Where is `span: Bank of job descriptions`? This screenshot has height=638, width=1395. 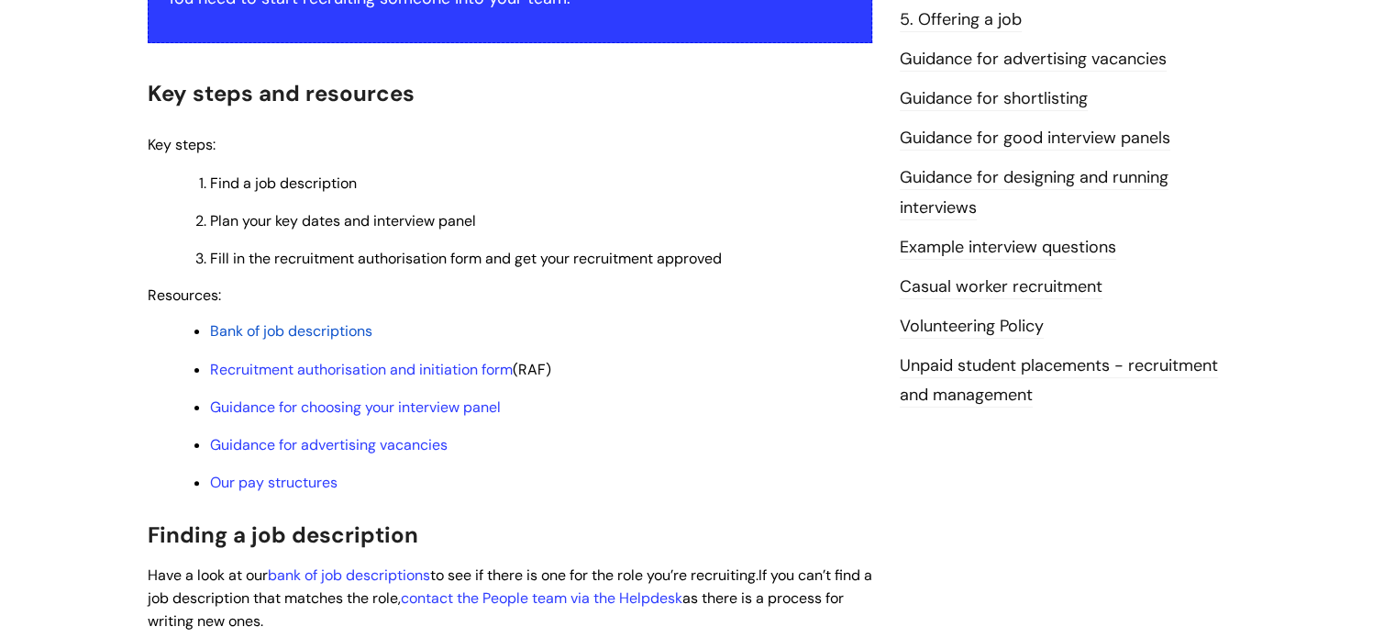 span: Bank of job descriptions is located at coordinates (291, 330).